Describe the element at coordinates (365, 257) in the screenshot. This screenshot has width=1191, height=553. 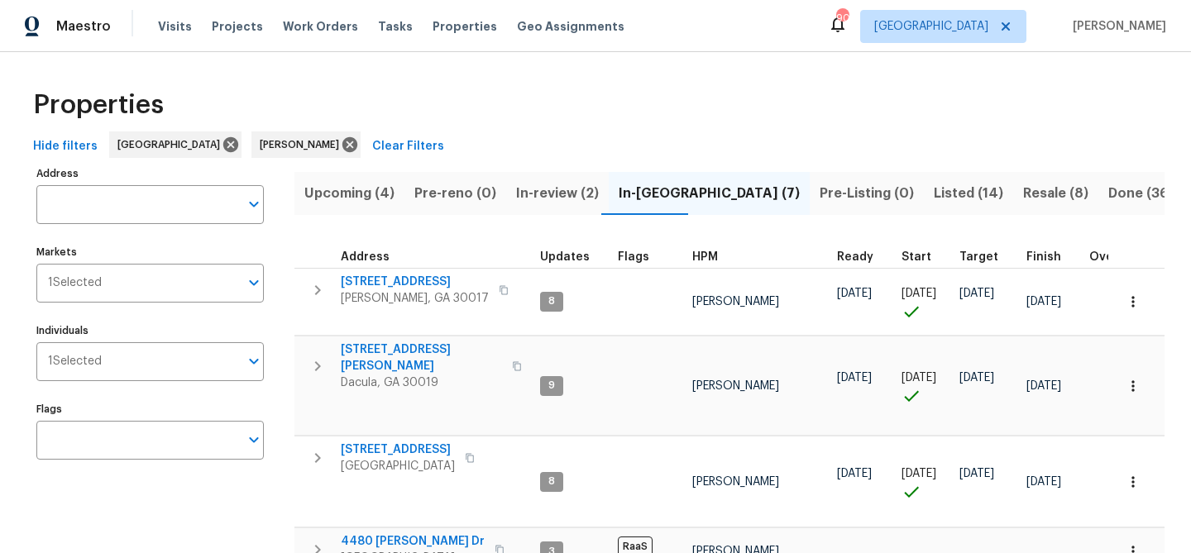
I see `span: Address` at that location.